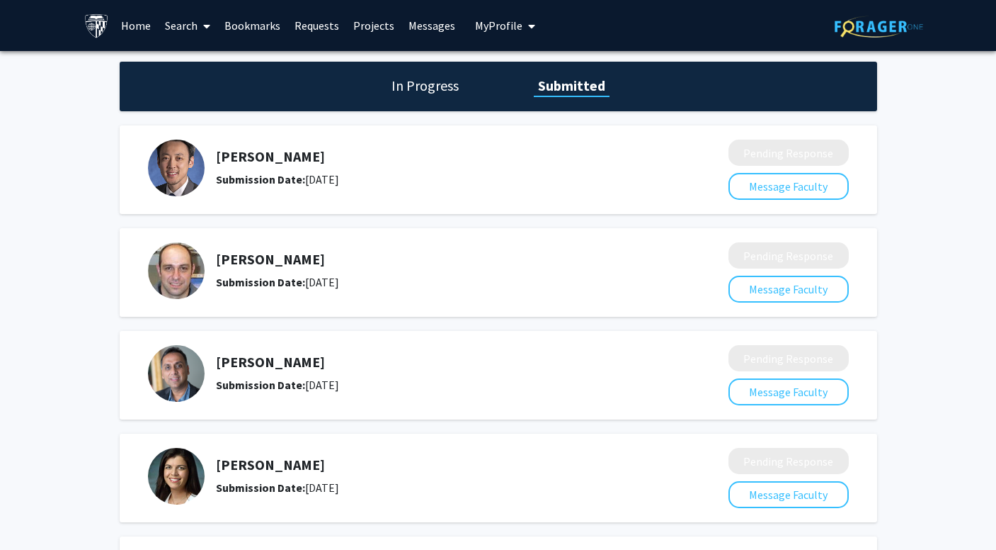  Describe the element at coordinates (432, 25) in the screenshot. I see `a: Messages` at that location.